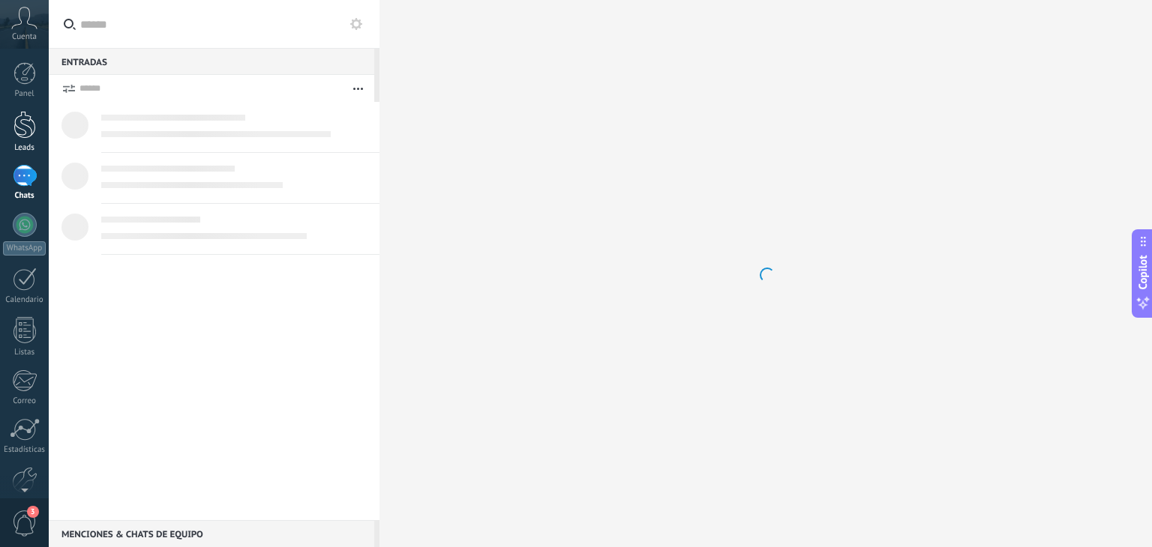 This screenshot has height=547, width=1152. What do you see at coordinates (25, 196) in the screenshot?
I see `div: Chats` at bounding box center [25, 196].